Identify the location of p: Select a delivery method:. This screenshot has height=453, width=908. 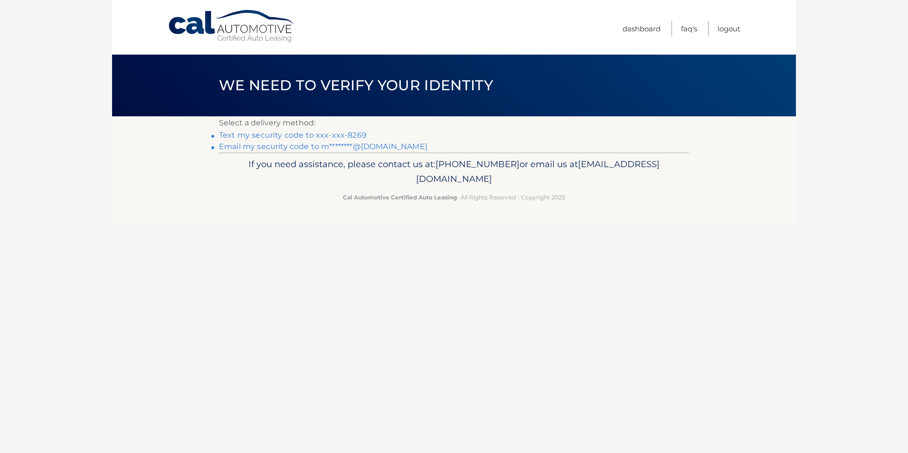
(454, 123).